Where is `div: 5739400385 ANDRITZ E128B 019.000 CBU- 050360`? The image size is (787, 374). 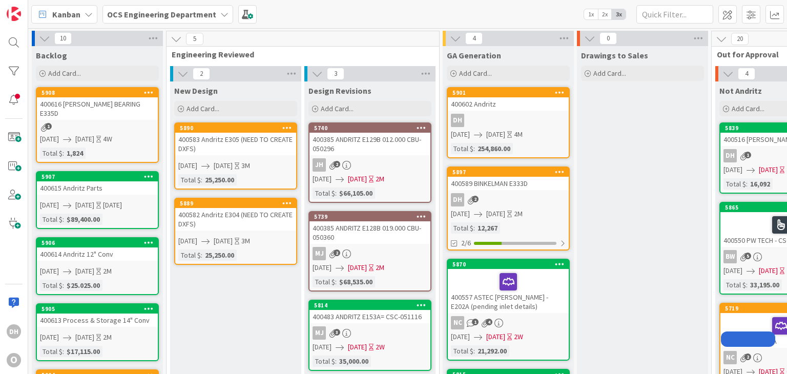 div: 5739400385 ANDRITZ E128B 019.000 CBU- 050360 is located at coordinates (370, 228).